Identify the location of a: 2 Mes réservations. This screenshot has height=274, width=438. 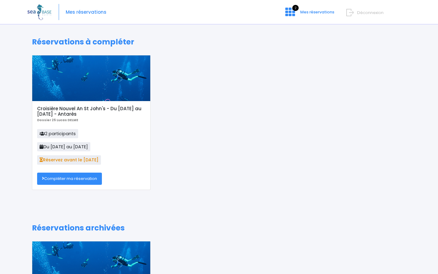
(309, 14).